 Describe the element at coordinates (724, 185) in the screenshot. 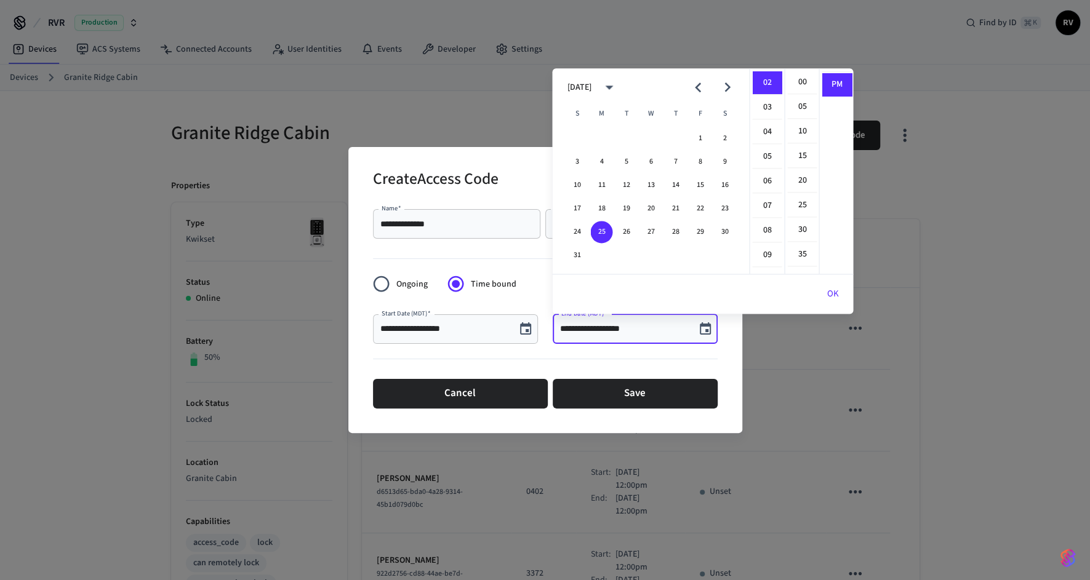

I see `button: 16` at that location.